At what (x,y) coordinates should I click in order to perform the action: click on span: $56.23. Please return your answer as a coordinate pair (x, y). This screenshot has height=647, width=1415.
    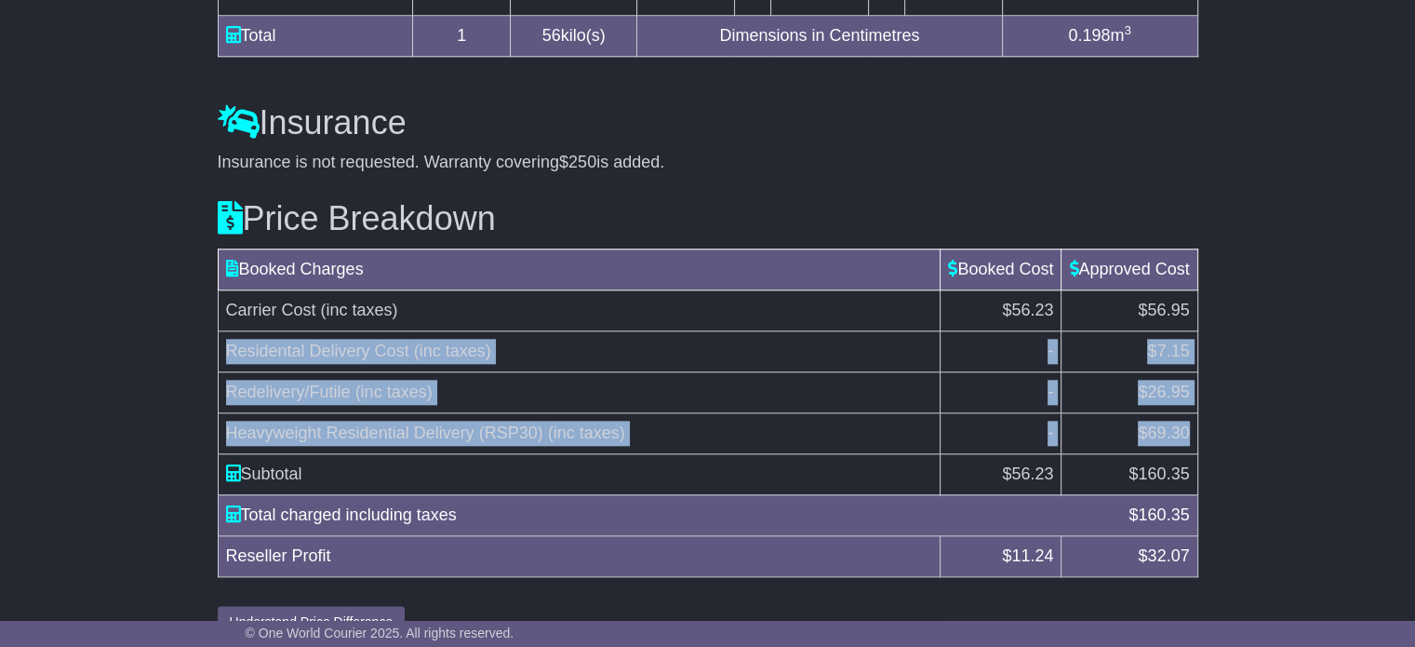
    Looking at the image, I should click on (1027, 310).